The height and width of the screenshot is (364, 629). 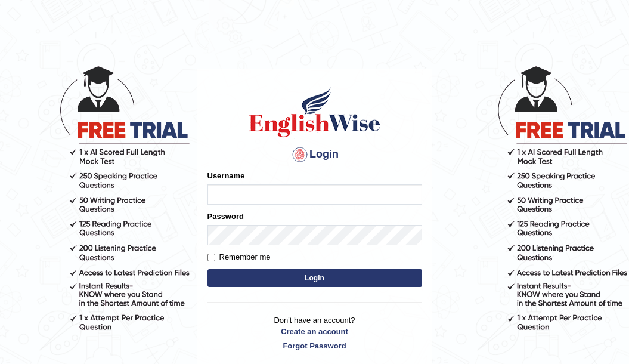 I want to click on h4: Login, so click(x=315, y=154).